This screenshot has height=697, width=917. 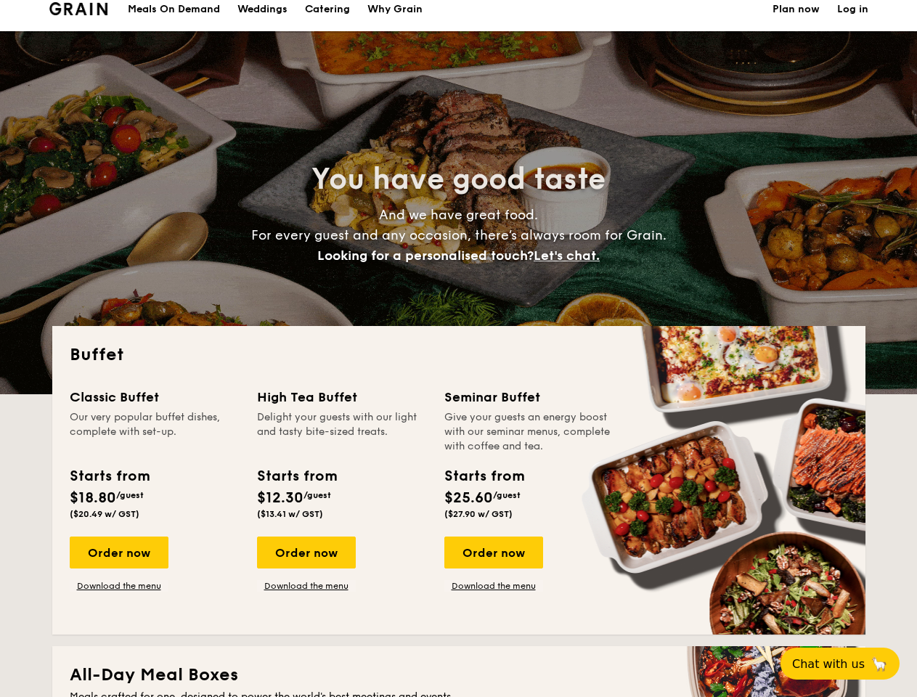 I want to click on span: And we have great food. For every guest and any occasion, there’s always room for Grain., so click(x=459, y=235).